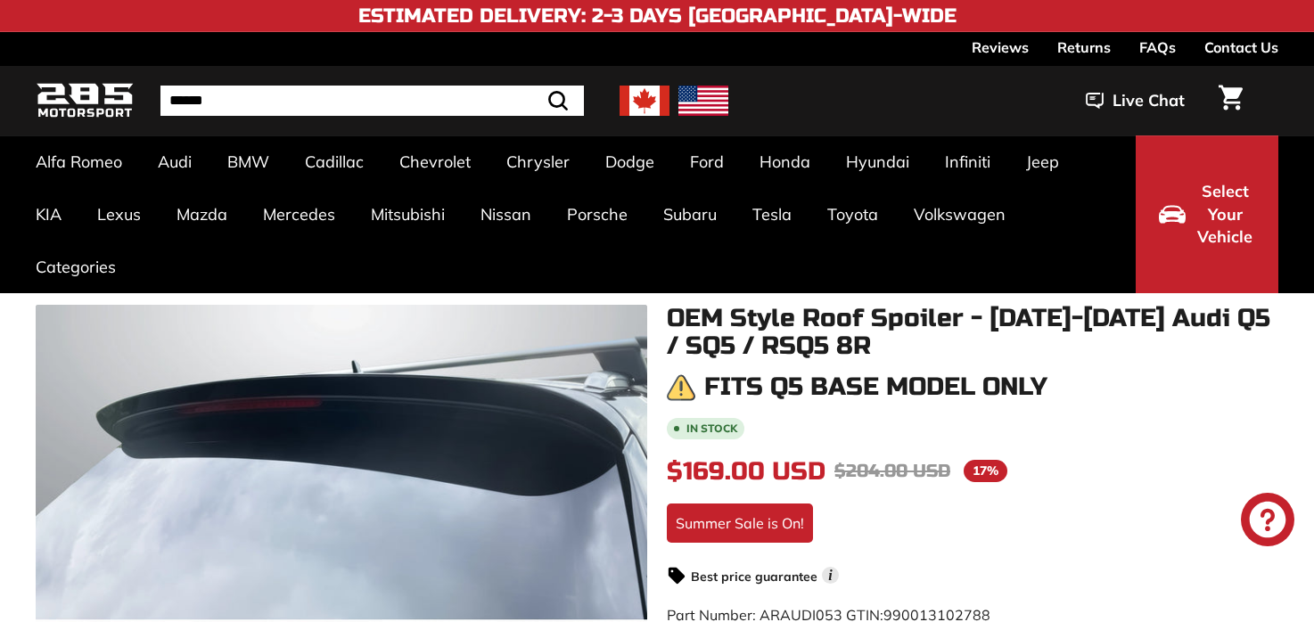 The height and width of the screenshot is (622, 1314). What do you see at coordinates (538, 161) in the screenshot?
I see `a: Chrysler` at bounding box center [538, 161].